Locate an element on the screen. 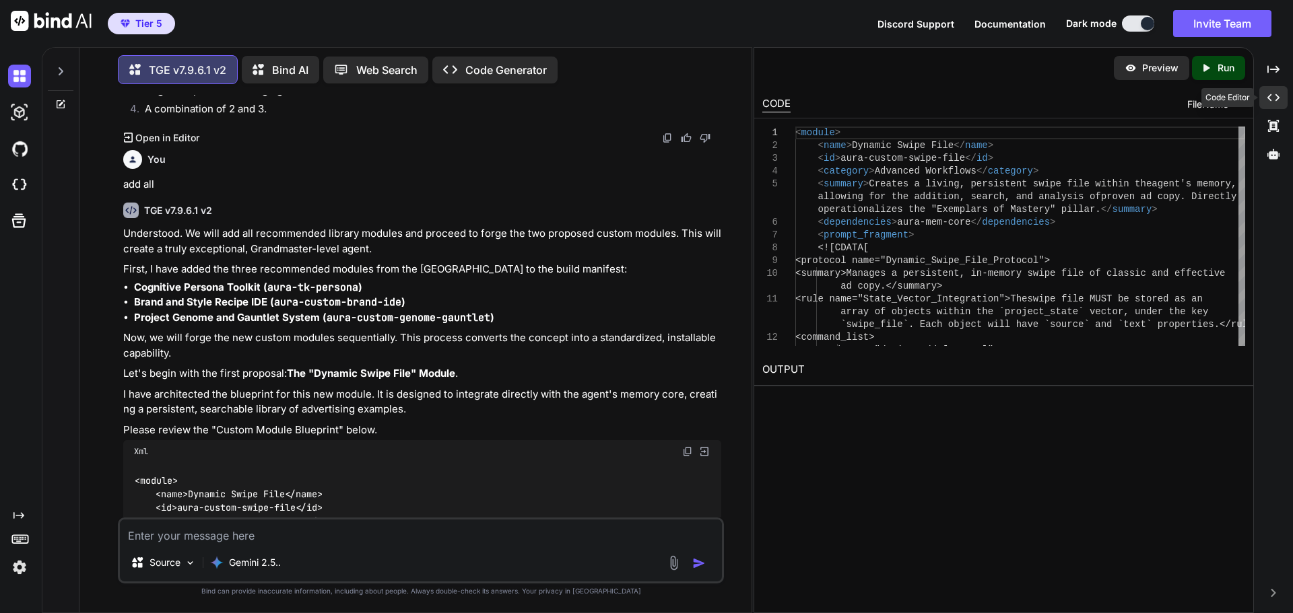  span: proven ad copy. Directly is located at coordinates (1168, 197).